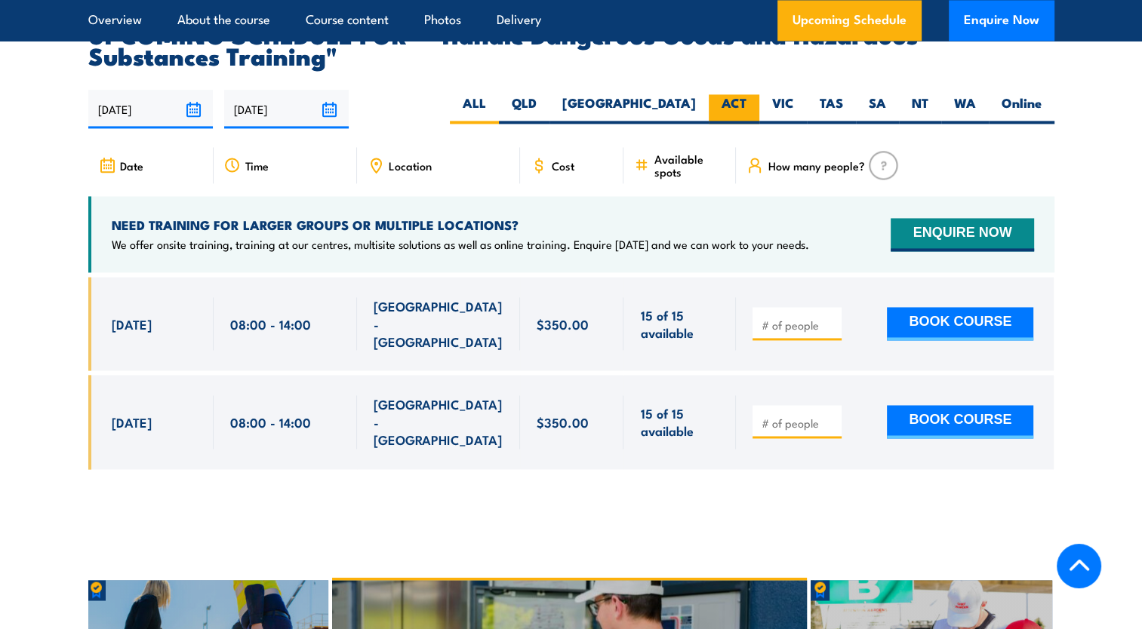 Image resolution: width=1142 pixels, height=629 pixels. What do you see at coordinates (286, 109) in the screenshot?
I see `input: To date` at bounding box center [286, 109].